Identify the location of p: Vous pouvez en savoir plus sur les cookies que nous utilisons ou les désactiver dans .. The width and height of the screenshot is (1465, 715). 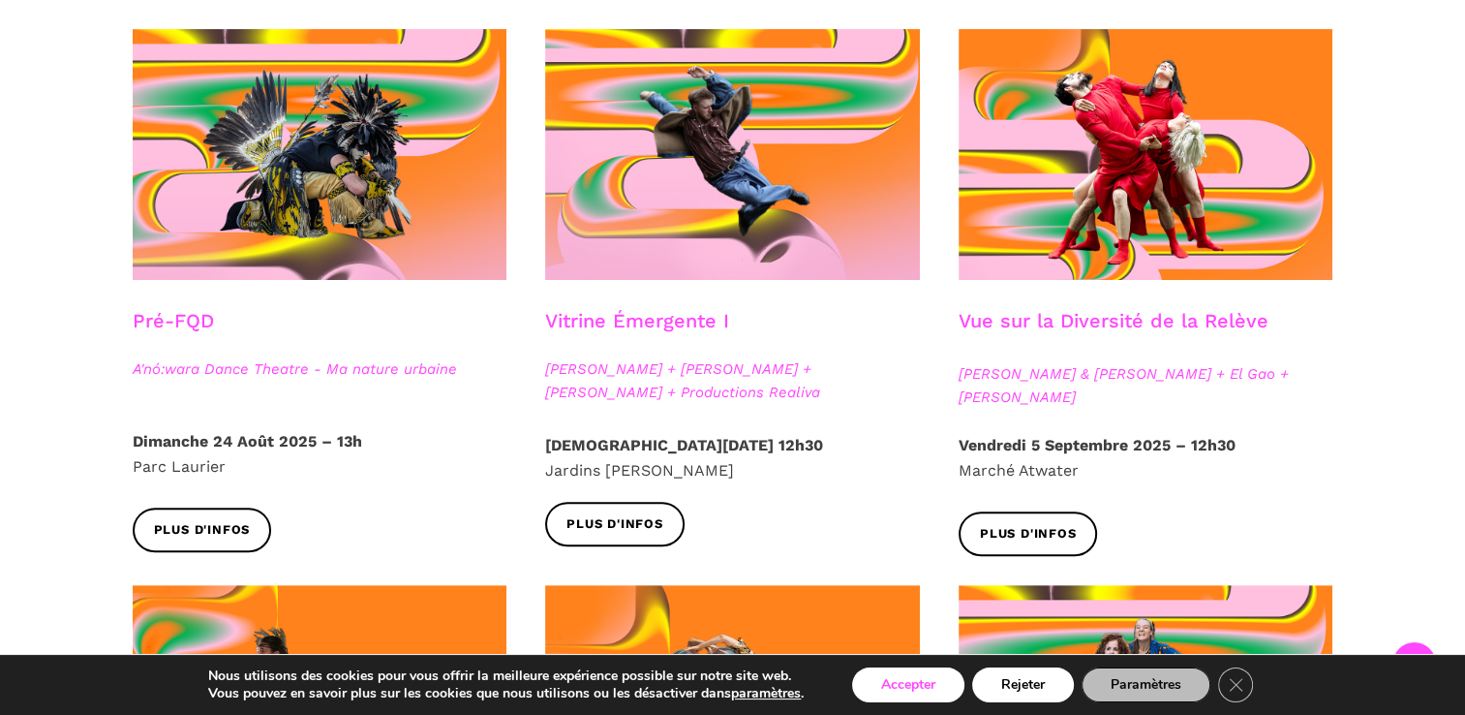
(505, 693).